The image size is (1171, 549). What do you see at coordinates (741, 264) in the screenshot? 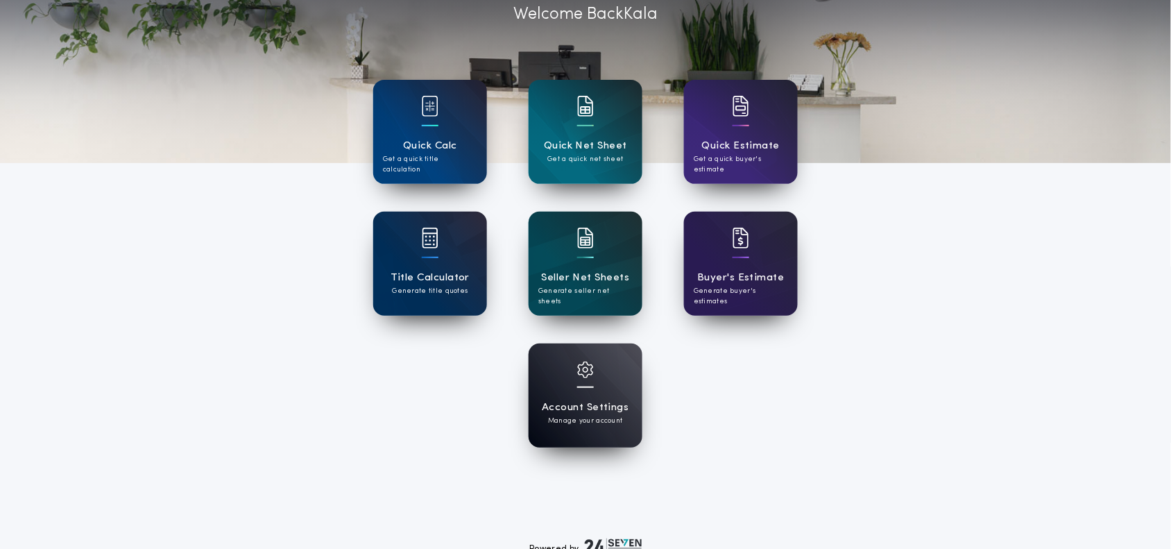
I see `a: card iconBuyer's EstimateGenerate buyer's estimates` at bounding box center [741, 264].